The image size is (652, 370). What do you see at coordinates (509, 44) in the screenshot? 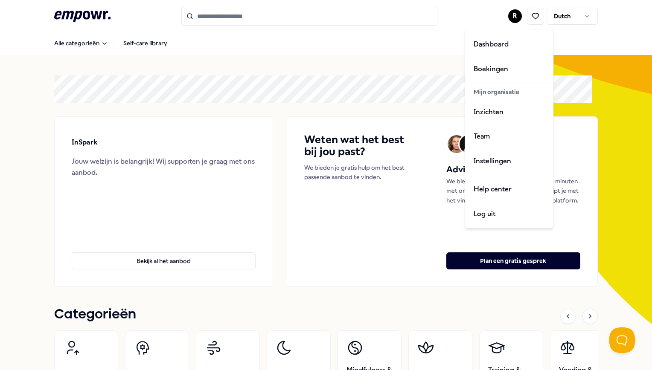
I see `div: Dashboard` at bounding box center [509, 44].